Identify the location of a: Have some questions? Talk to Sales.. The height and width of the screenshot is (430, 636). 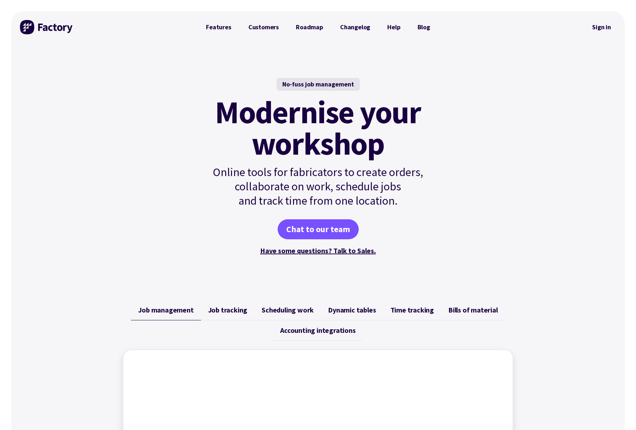
(318, 250).